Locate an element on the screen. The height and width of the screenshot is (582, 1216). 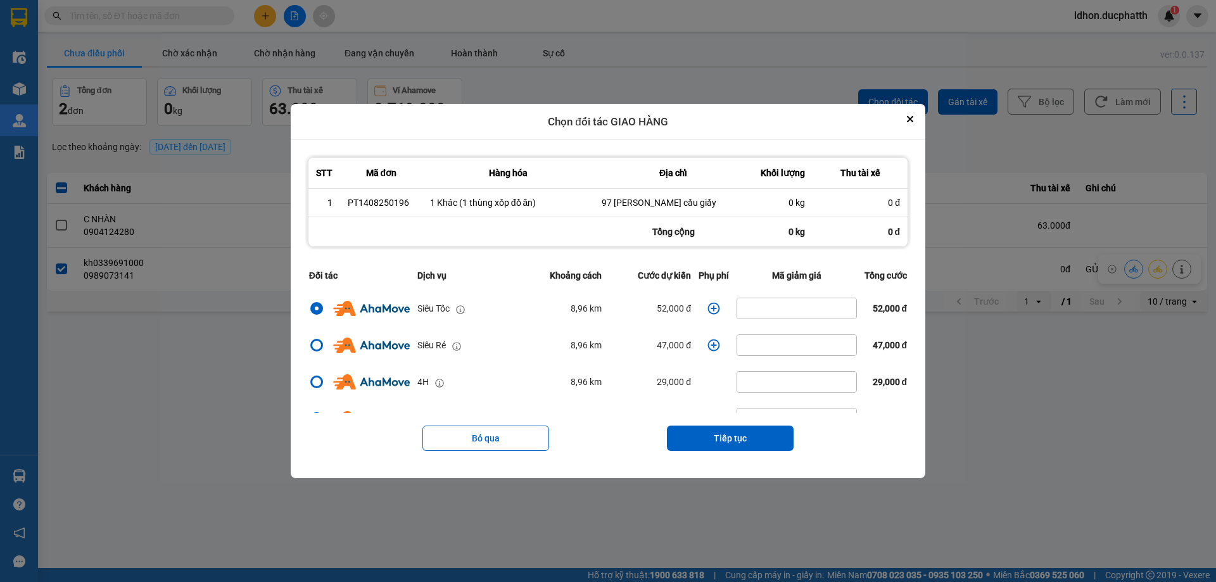
div: 2H is located at coordinates (423, 419).